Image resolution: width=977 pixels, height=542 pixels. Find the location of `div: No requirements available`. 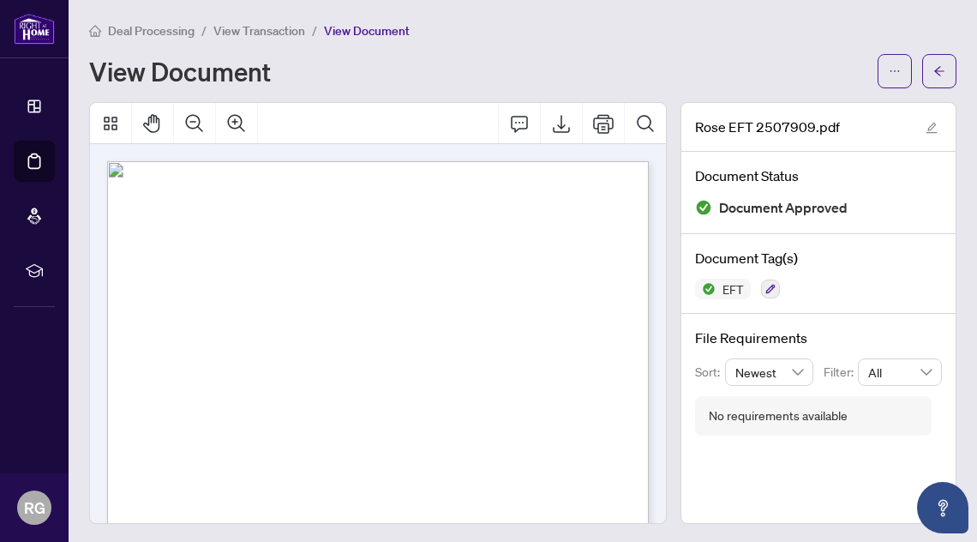

div: No requirements available is located at coordinates (778, 416).